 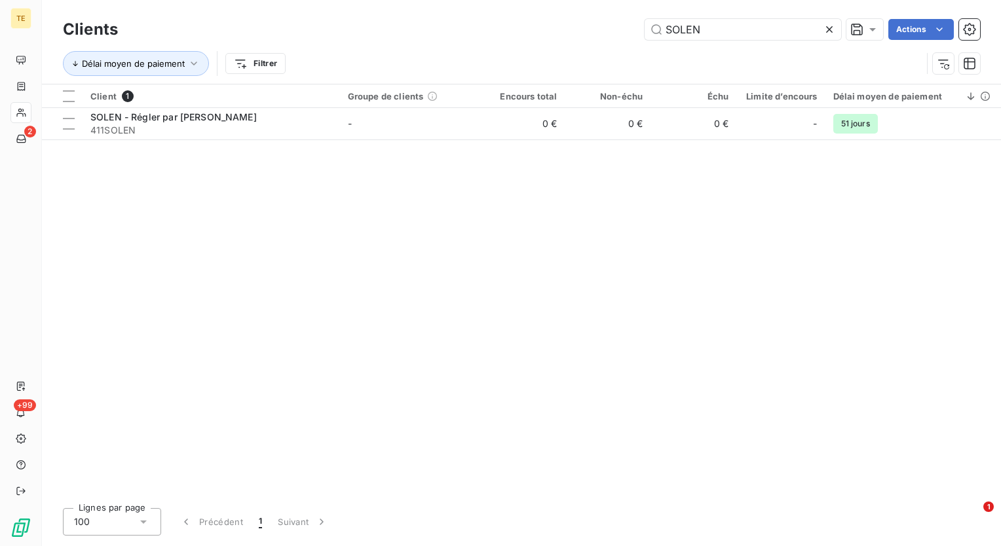 What do you see at coordinates (303, 522) in the screenshot?
I see `button: Suivant` at bounding box center [303, 522].